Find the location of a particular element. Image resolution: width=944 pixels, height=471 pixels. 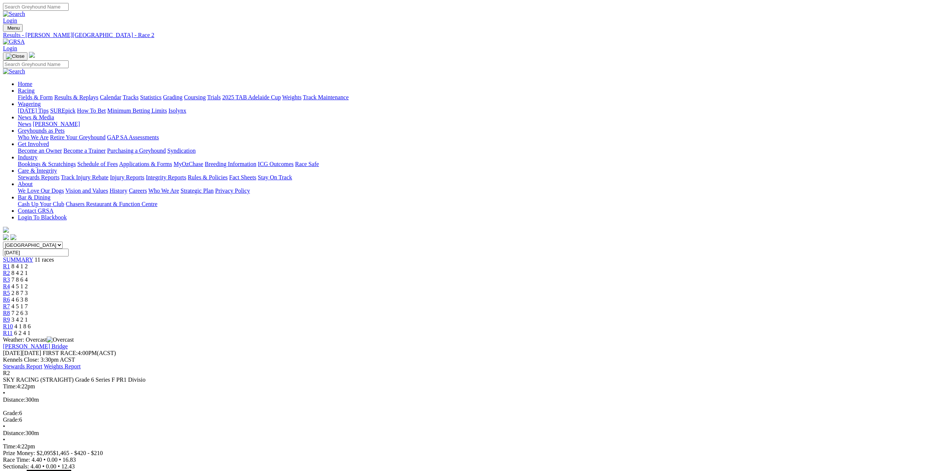

a: Tracks is located at coordinates (131, 97).